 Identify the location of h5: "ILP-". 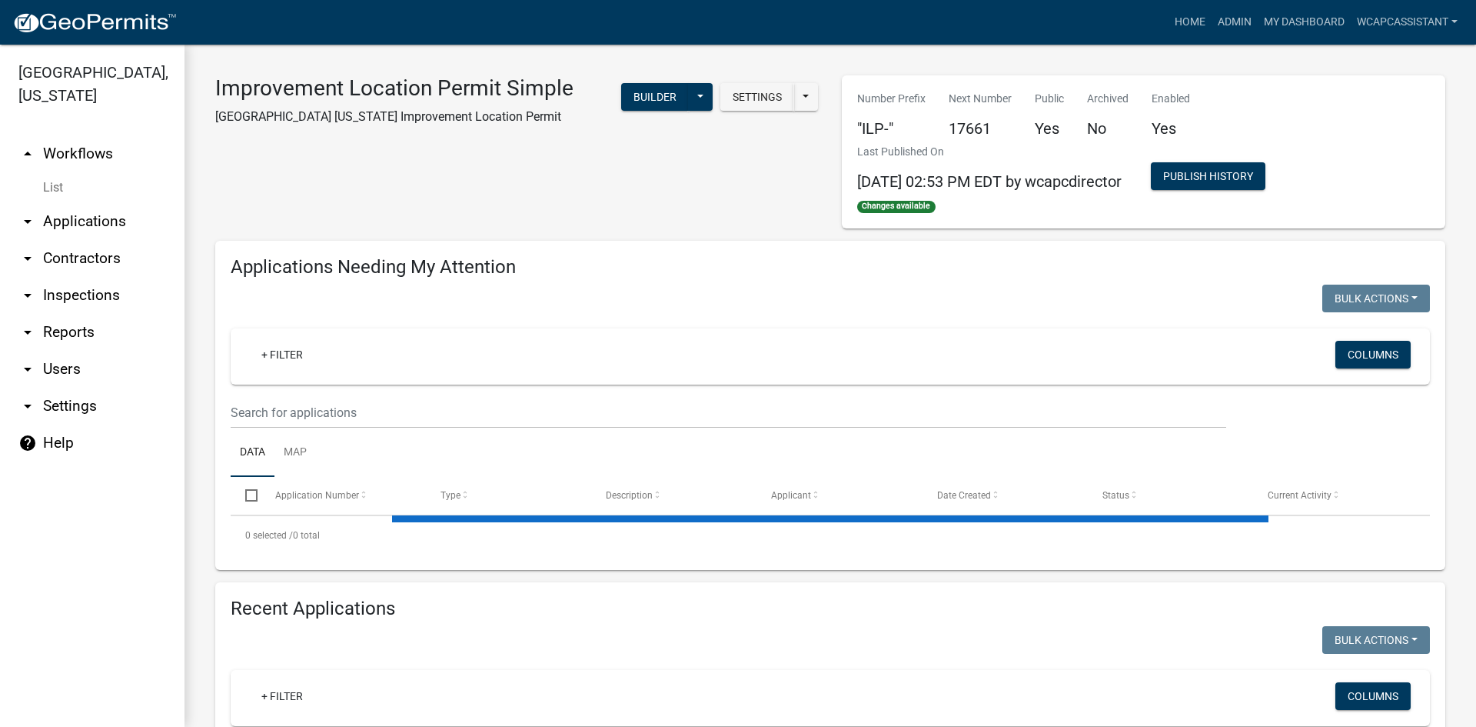
(891, 128).